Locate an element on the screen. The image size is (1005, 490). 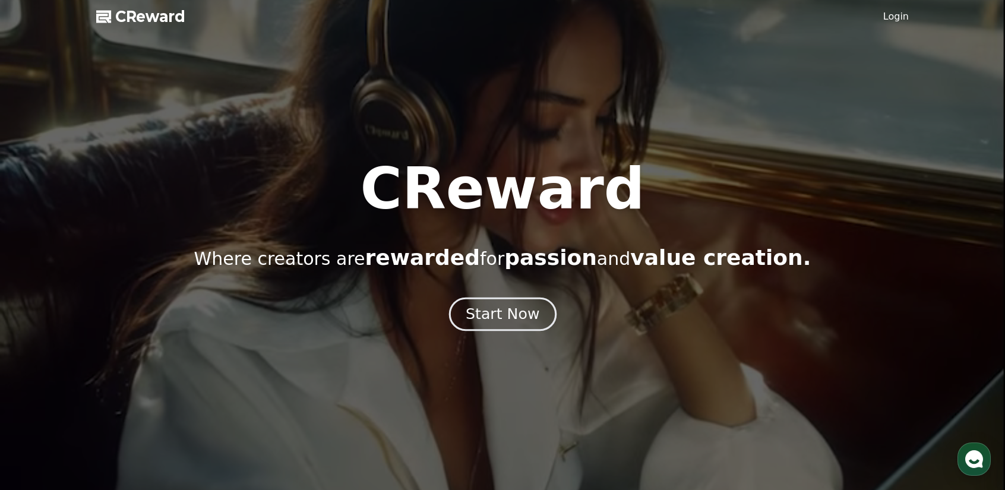
span: Settings is located at coordinates (190, 399).